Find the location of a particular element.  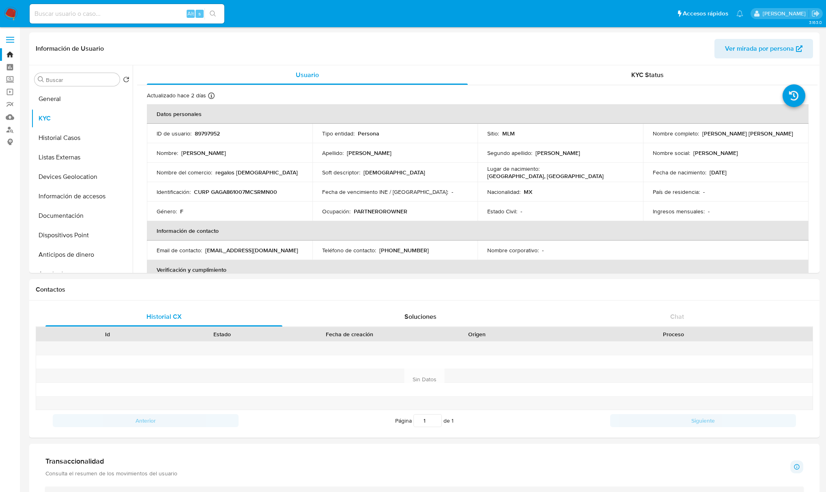

button: Dispositivos Point is located at coordinates (82, 235).